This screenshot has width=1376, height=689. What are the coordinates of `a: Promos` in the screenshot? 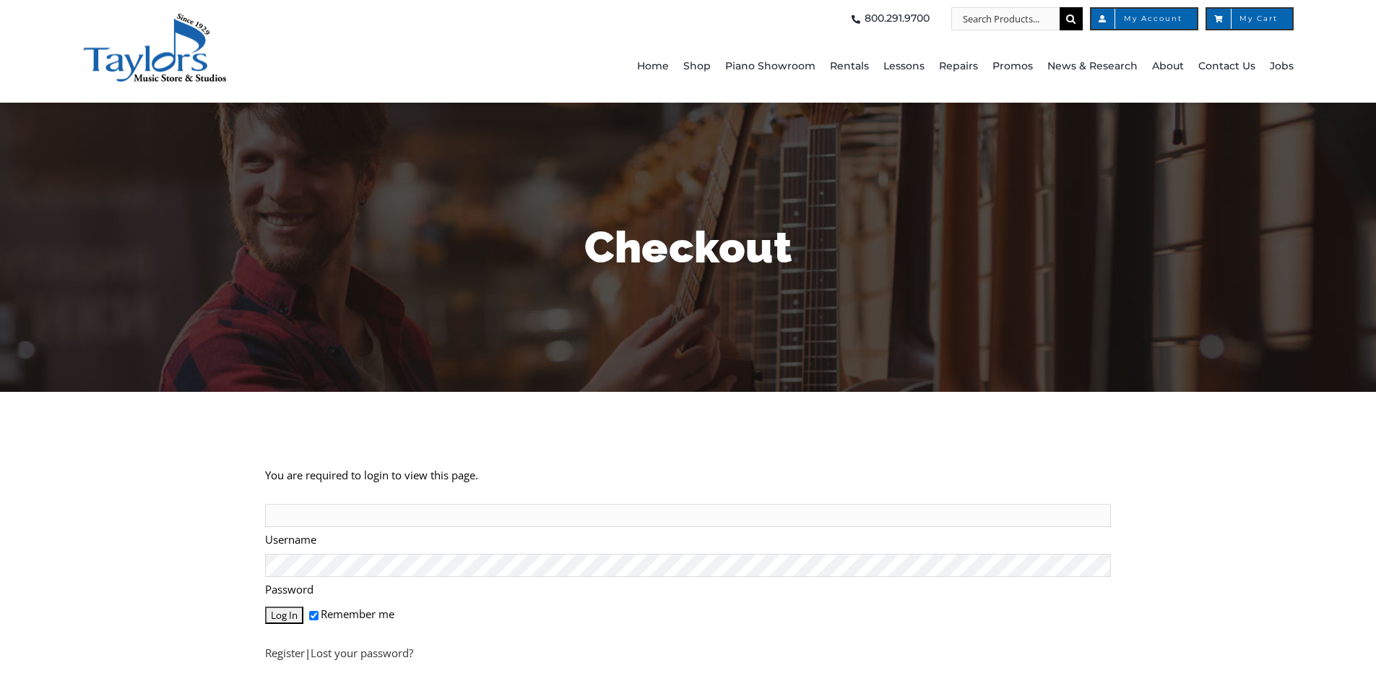 It's located at (1013, 66).